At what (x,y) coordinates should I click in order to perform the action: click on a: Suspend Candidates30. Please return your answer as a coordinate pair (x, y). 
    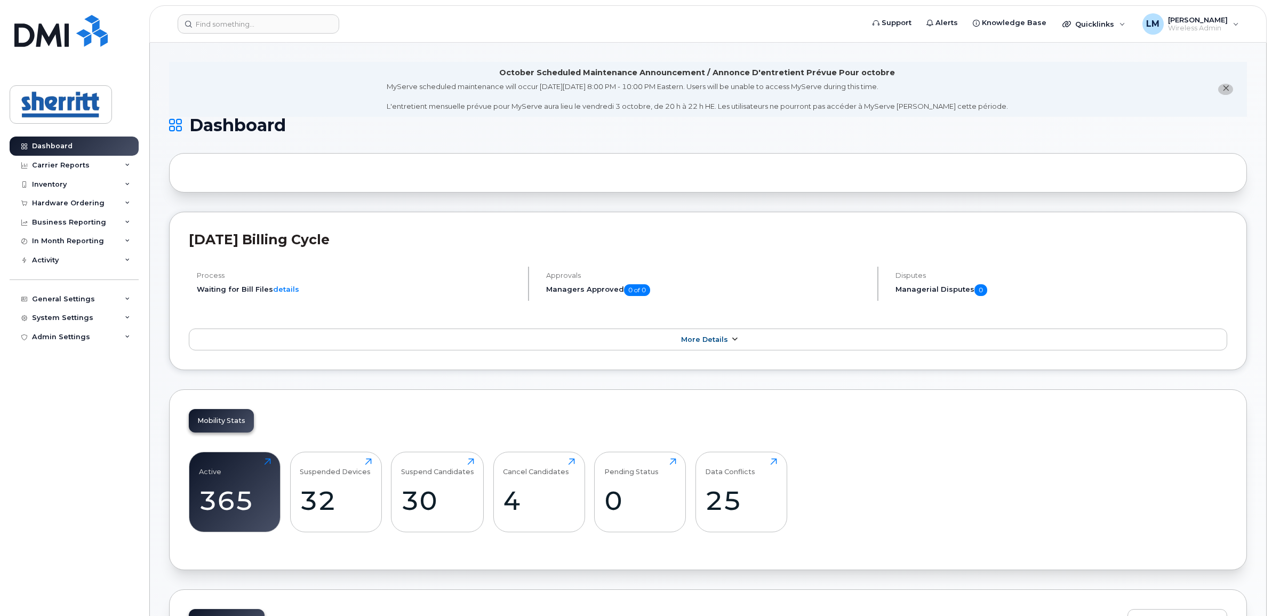
    Looking at the image, I should click on (437, 492).